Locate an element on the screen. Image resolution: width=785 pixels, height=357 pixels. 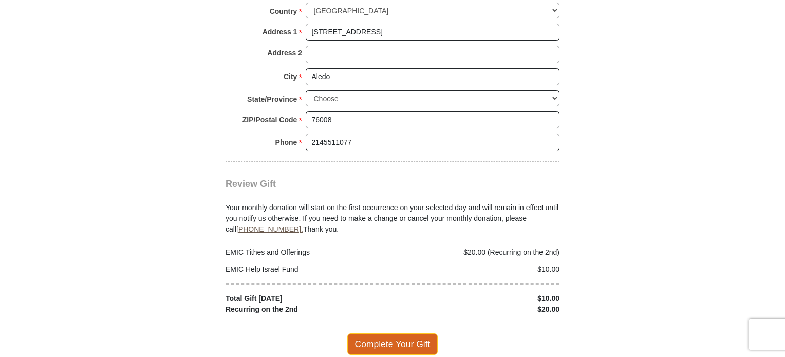
span: Review Gift is located at coordinates (251, 184).